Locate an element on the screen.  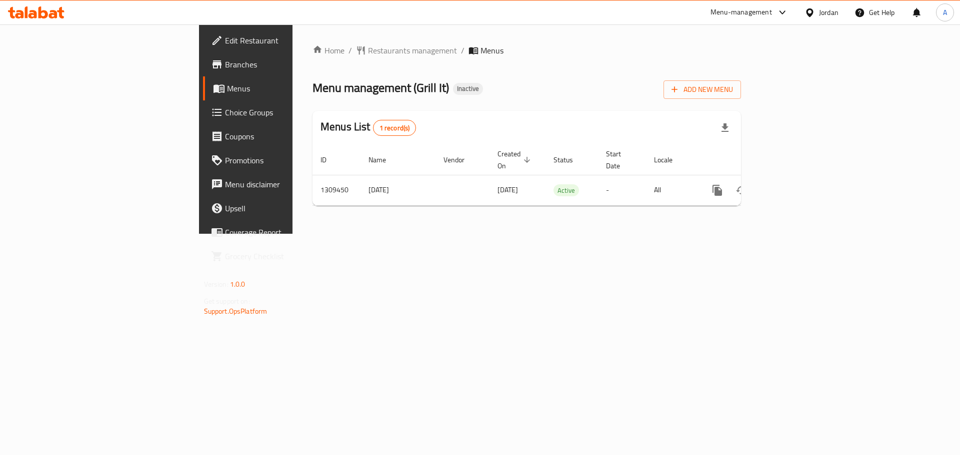
button: Add New Menu is located at coordinates (702, 89).